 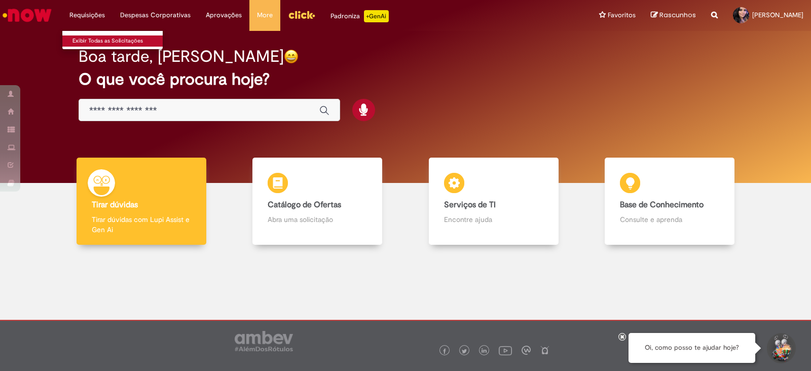 What do you see at coordinates (376, 16) in the screenshot?
I see `p: +GenAi` at bounding box center [376, 16].